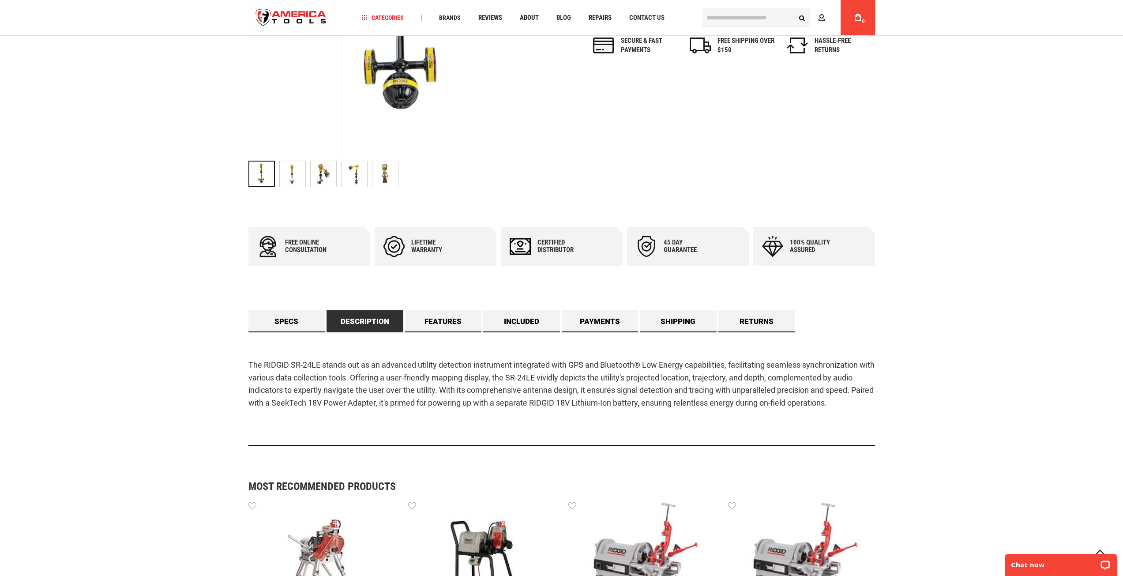 This screenshot has width=1123, height=576. I want to click on a: Brands, so click(450, 18).